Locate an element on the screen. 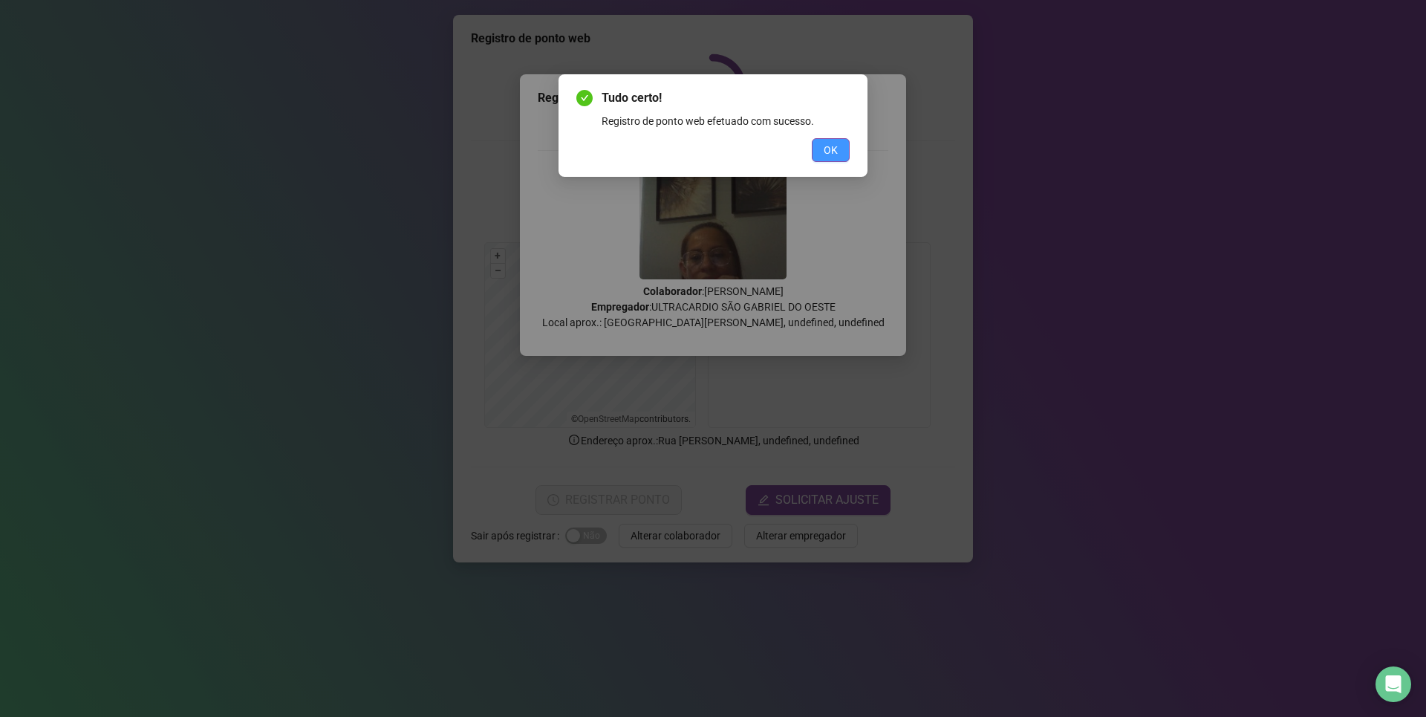 The width and height of the screenshot is (1426, 717). div: Registro de ponto web efetuado com sucesso. is located at coordinates (726, 121).